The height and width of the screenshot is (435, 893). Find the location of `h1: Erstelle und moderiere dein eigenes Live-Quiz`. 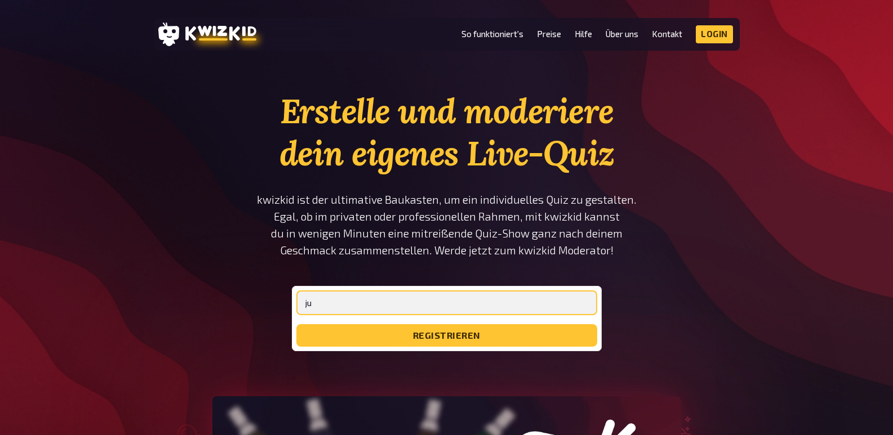

h1: Erstelle und moderiere dein eigenes Live-Quiz is located at coordinates (447, 132).